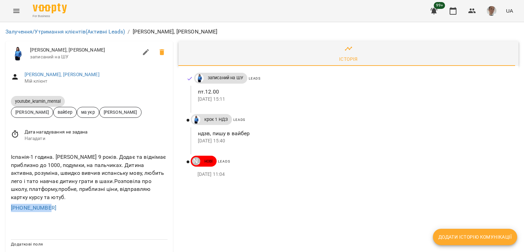  I want to click on p: ндзв, пишу в вайбер, so click(352, 133).